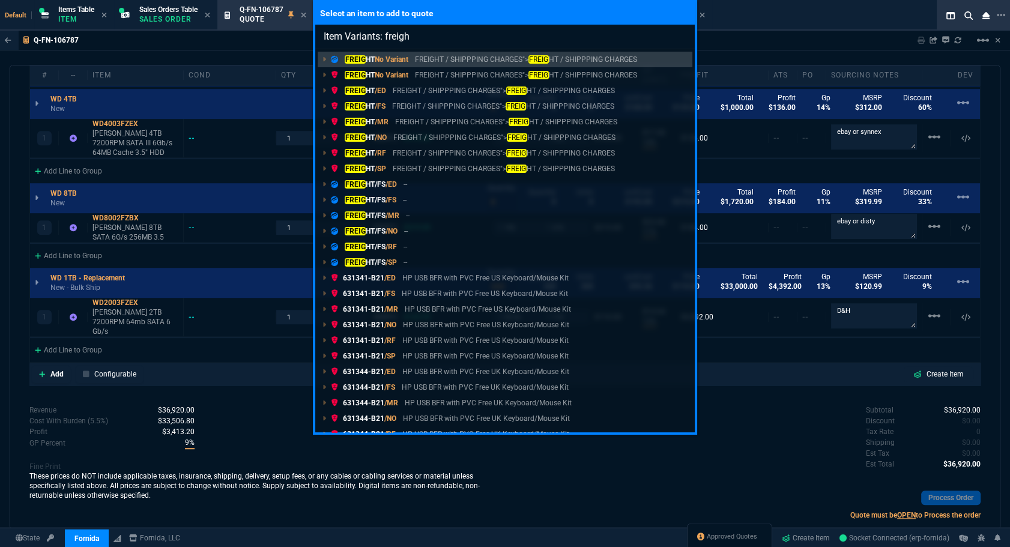 The image size is (1010, 547). What do you see at coordinates (894, 538) in the screenshot?
I see `a: UA3-XWr1HuADo9BmAABR` at bounding box center [894, 538].